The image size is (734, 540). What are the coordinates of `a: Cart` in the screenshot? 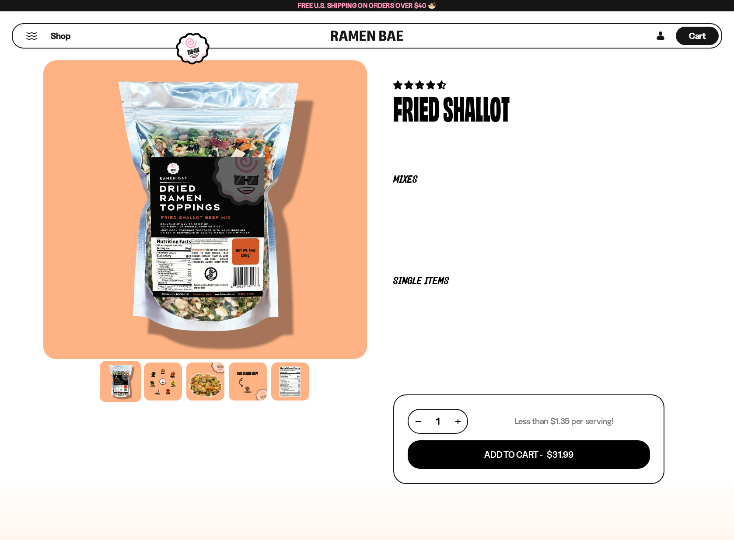 It's located at (697, 36).